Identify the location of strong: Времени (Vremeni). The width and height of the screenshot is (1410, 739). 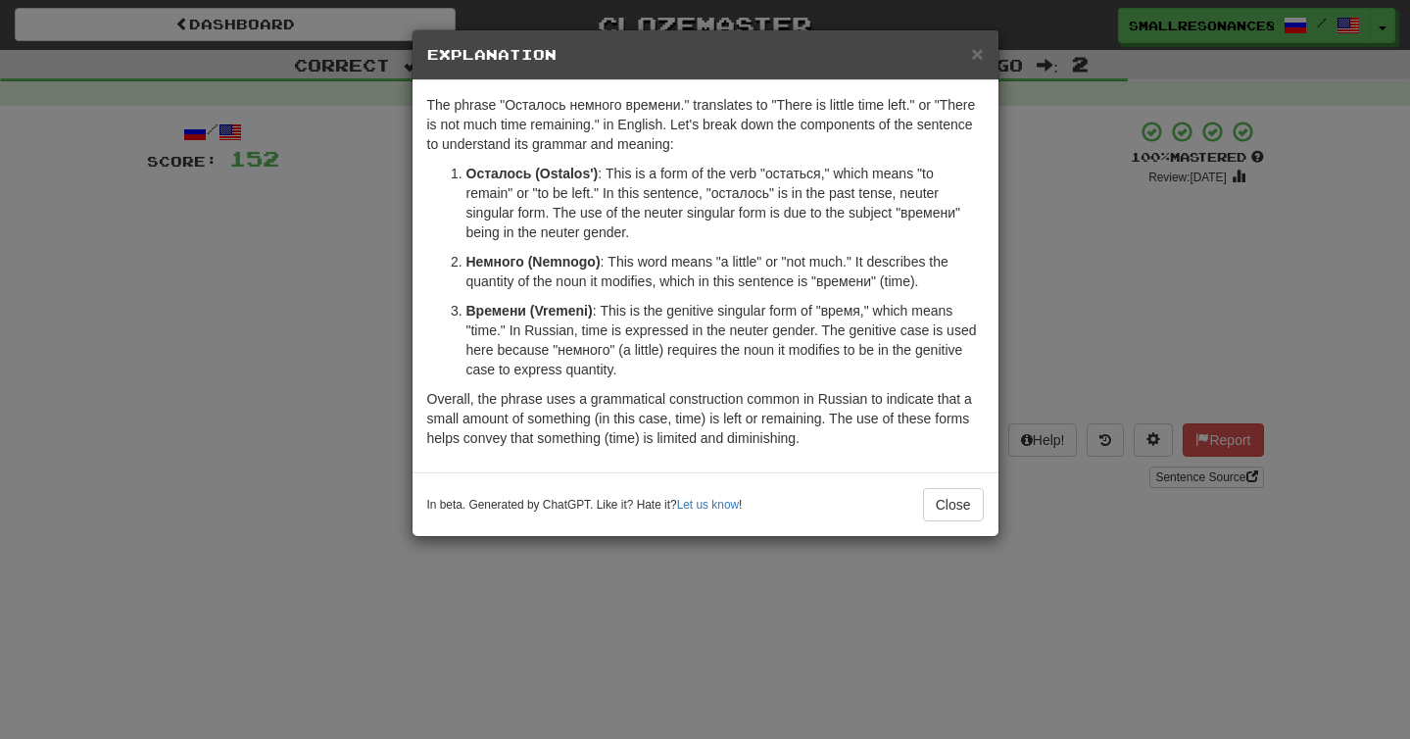
(529, 311).